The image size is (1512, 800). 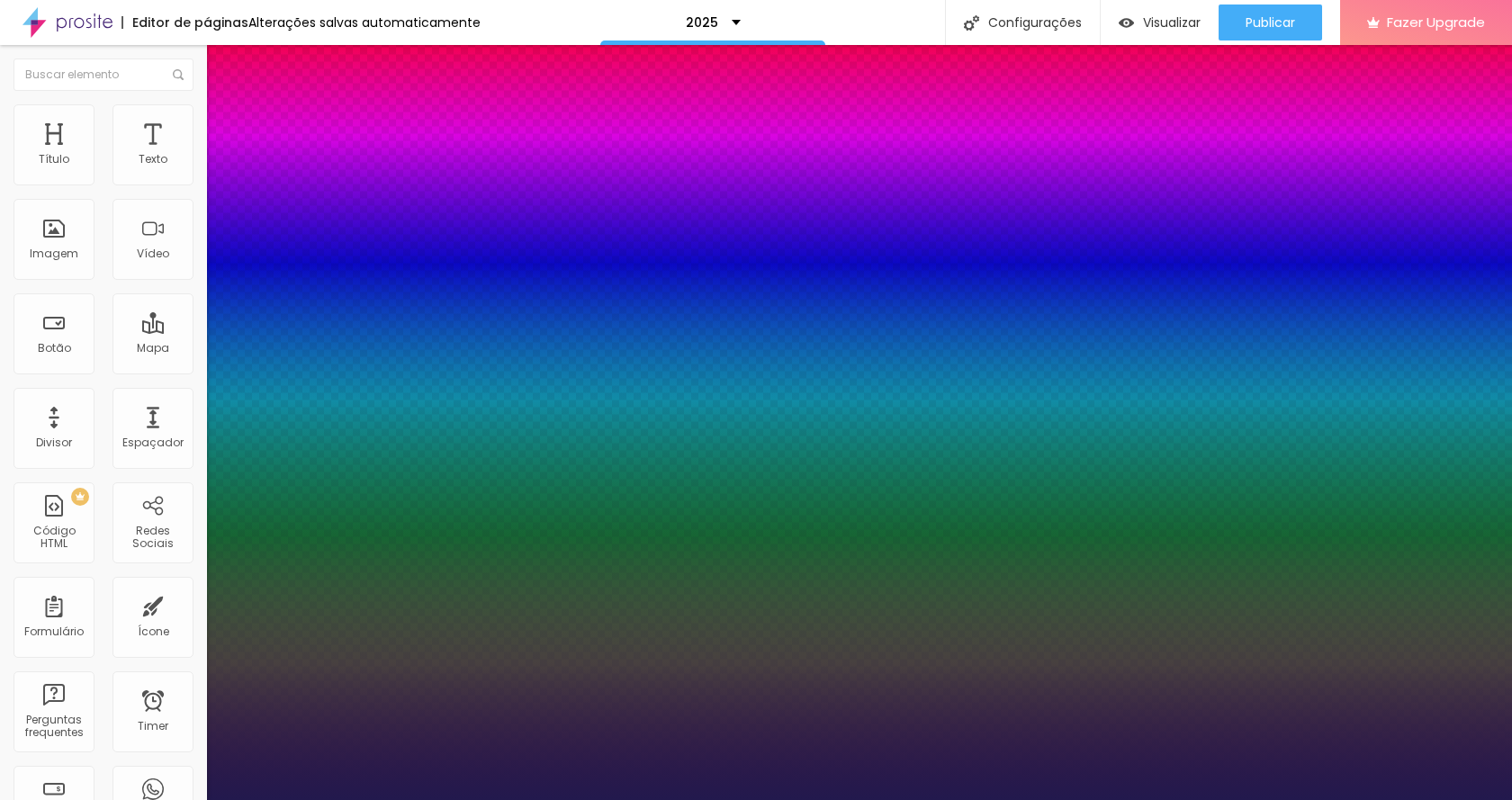 What do you see at coordinates (153, 254) in the screenshot?
I see `div: Vídeo` at bounding box center [153, 254].